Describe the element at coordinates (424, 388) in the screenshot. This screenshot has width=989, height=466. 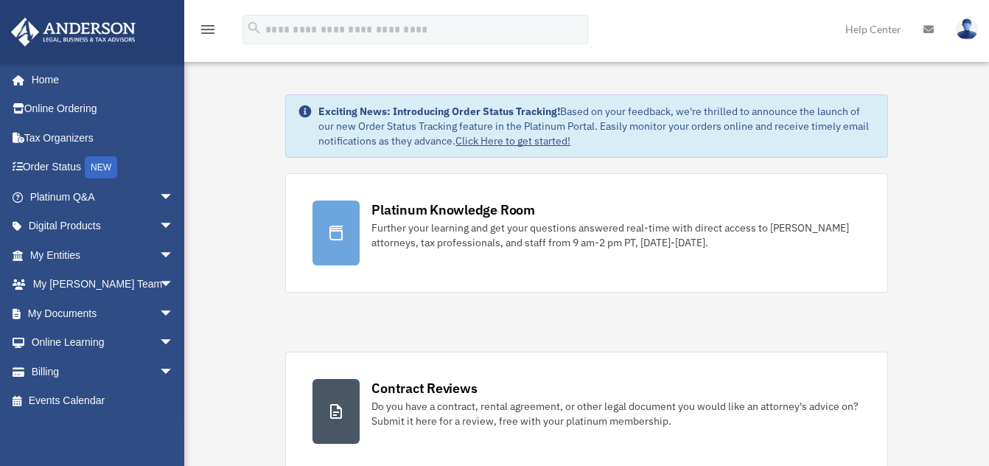
I see `div: Contract Reviews` at that location.